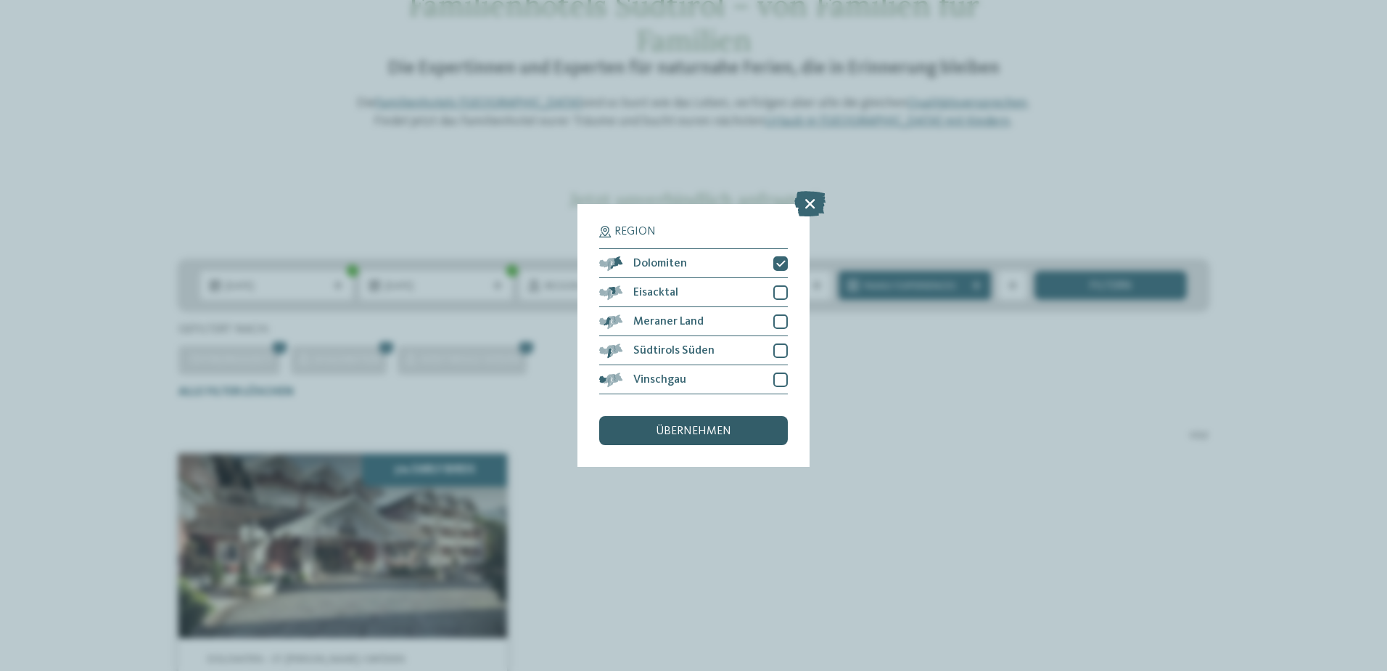  What do you see at coordinates (660, 263) in the screenshot?
I see `span: Dolomiten` at bounding box center [660, 263].